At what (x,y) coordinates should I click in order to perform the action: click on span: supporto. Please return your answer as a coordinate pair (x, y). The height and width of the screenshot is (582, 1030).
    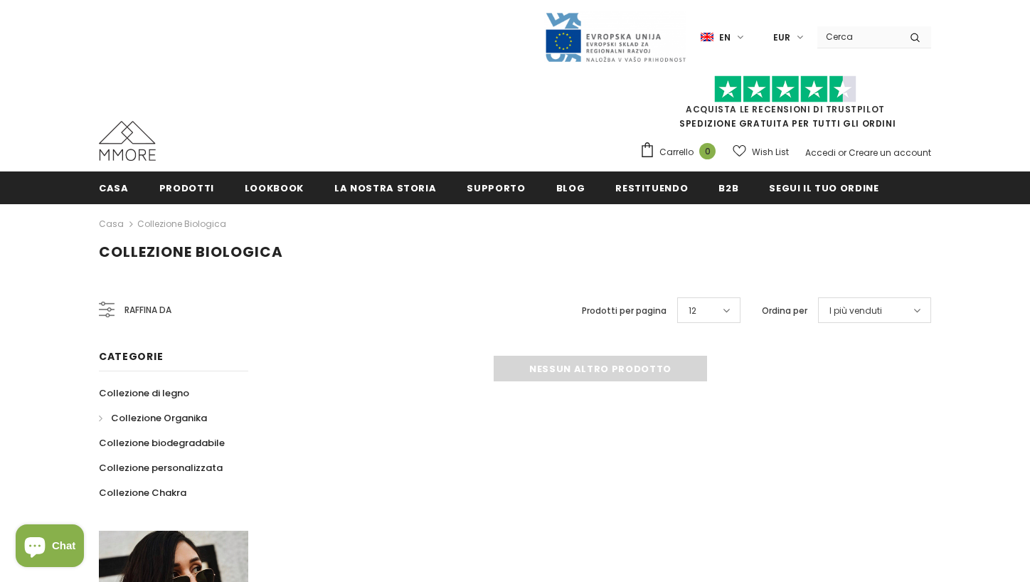
    Looking at the image, I should click on (496, 188).